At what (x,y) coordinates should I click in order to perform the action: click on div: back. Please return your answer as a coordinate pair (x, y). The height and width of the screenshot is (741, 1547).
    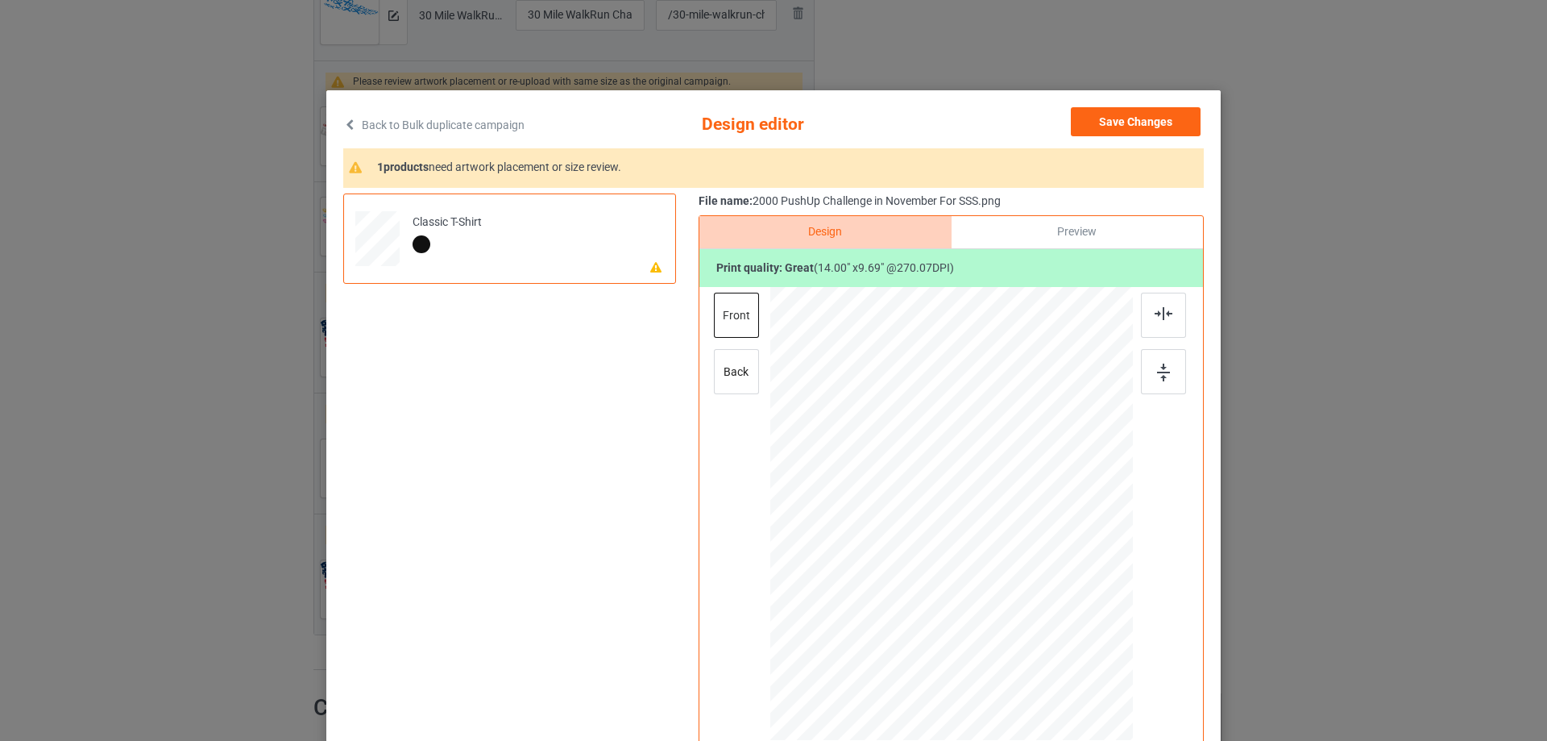
    Looking at the image, I should click on (737, 372).